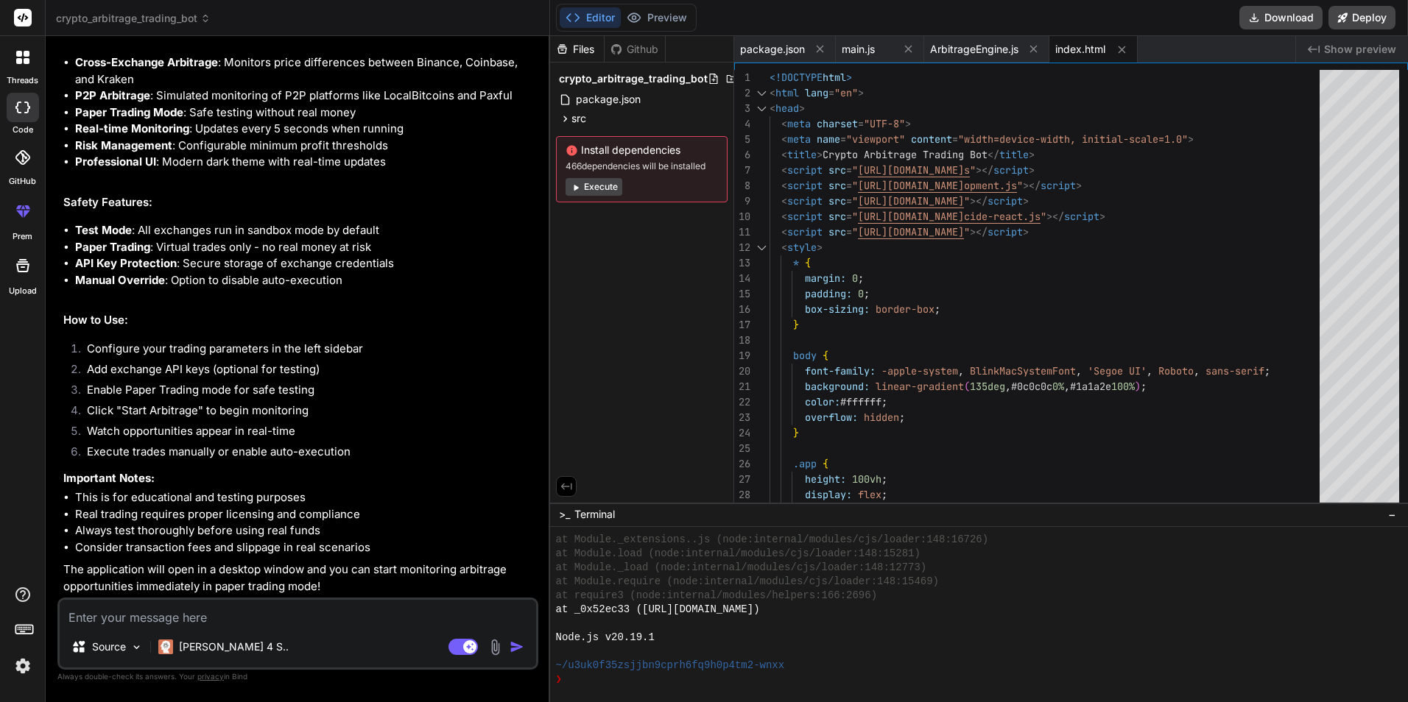  Describe the element at coordinates (742, 402) in the screenshot. I see `div: 22` at that location.